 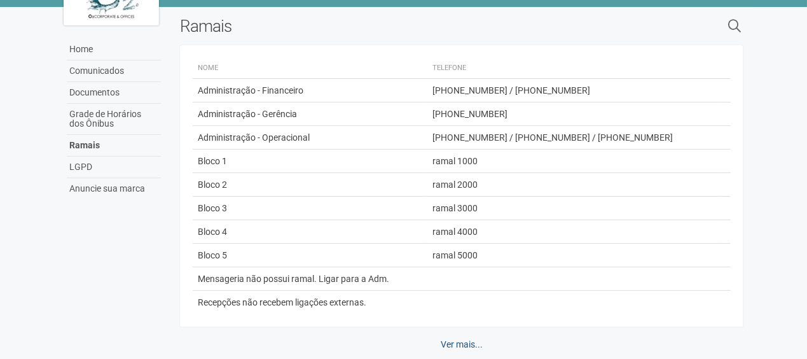 What do you see at coordinates (114, 167) in the screenshot?
I see `a: LGPD` at bounding box center [114, 167].